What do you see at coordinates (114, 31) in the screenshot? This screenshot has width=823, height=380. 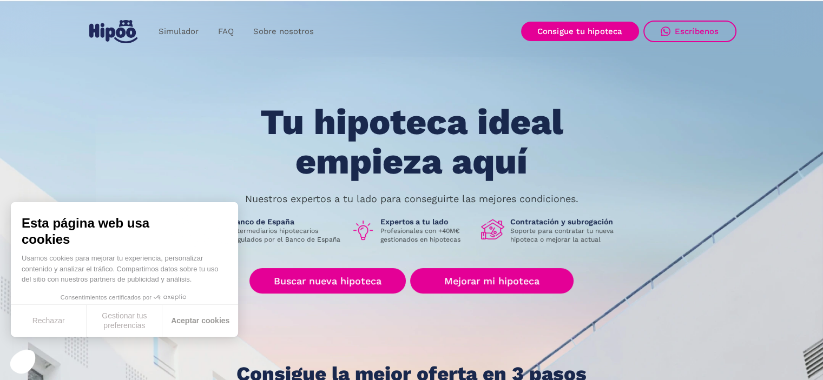 I see `a: home` at bounding box center [114, 31].